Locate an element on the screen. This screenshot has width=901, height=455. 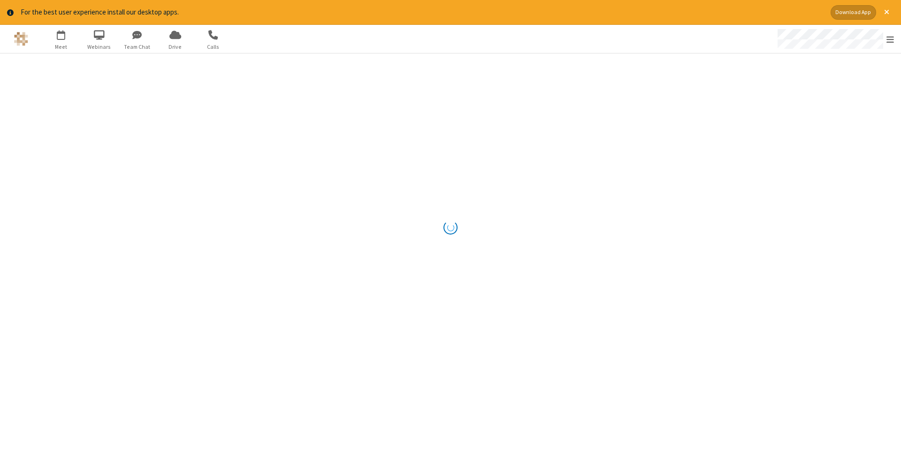
div: Open menu is located at coordinates (835, 39).